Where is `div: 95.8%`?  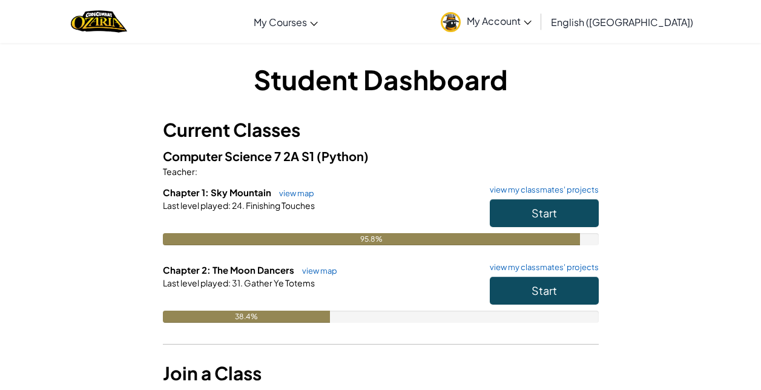
div: 95.8% is located at coordinates (372, 239).